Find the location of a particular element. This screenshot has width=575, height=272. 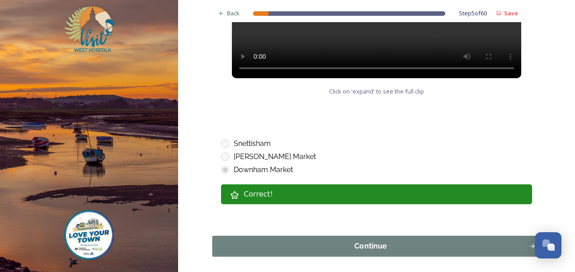

span: Click on 'expand' to see the full clip is located at coordinates (376, 91).